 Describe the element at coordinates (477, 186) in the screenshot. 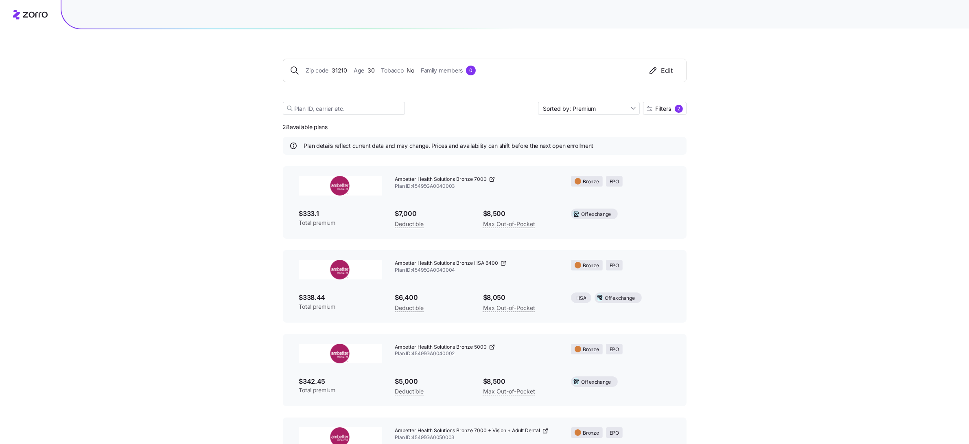

I see `span: Plan ID: 45495GA0040003` at that location.